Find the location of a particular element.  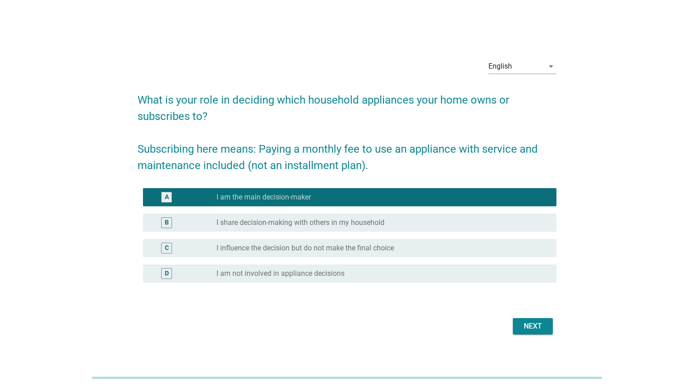

label: I share decision-making with others in my household is located at coordinates (301, 222).